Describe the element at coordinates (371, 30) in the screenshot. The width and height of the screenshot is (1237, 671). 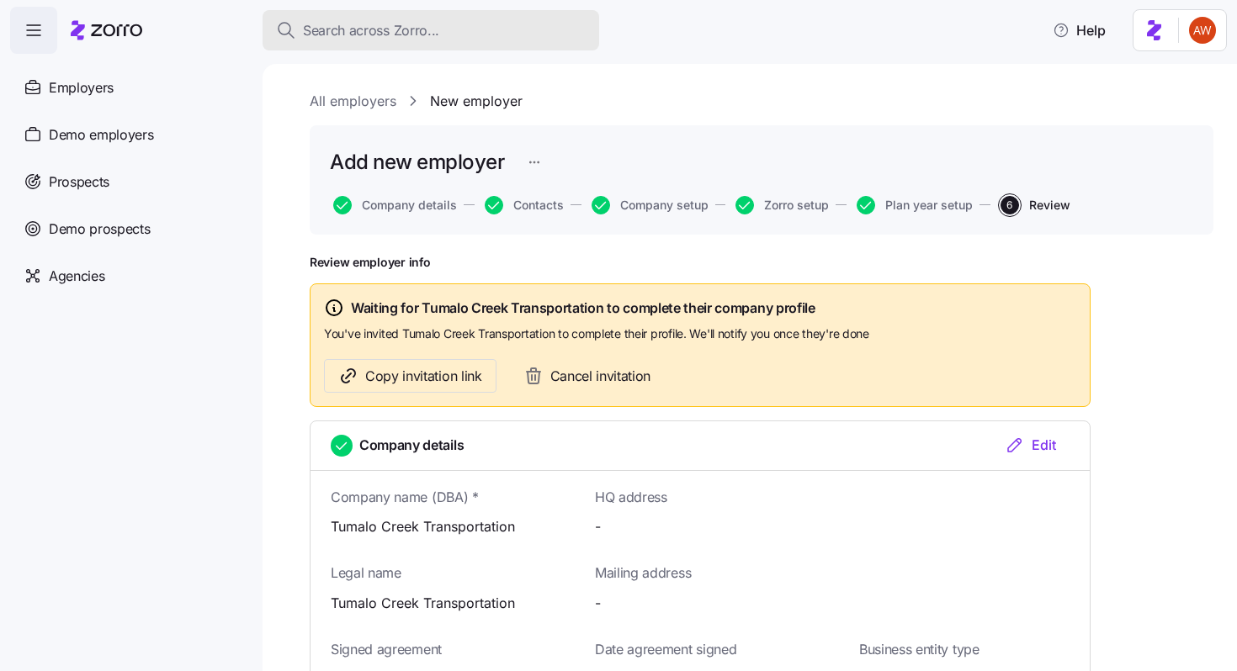
I see `span: Search across Zorro...` at that location.